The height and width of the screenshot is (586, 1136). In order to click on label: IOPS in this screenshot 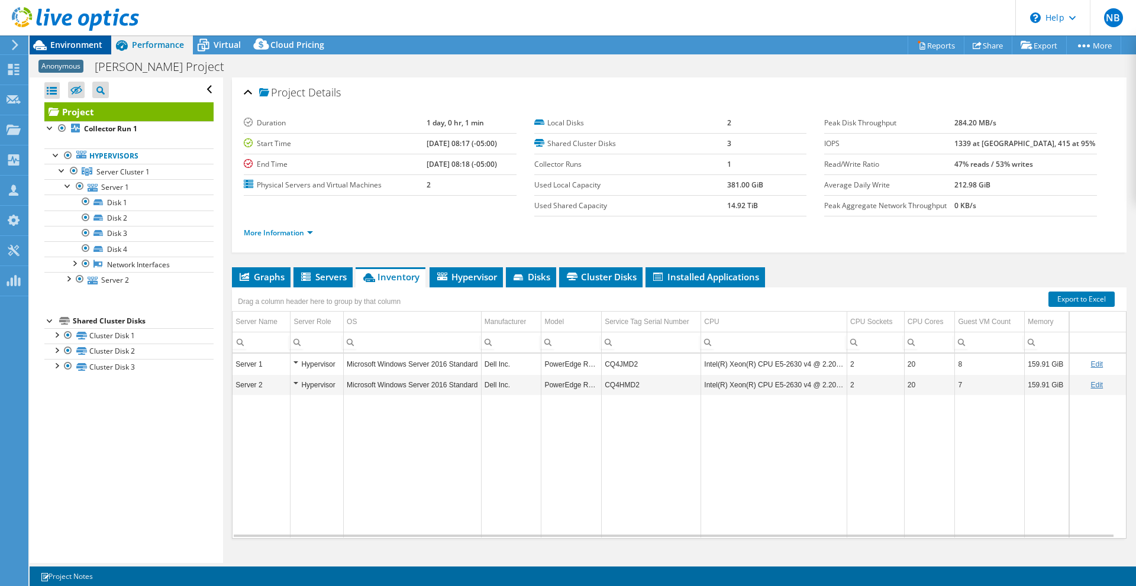, I will do `click(889, 144)`.